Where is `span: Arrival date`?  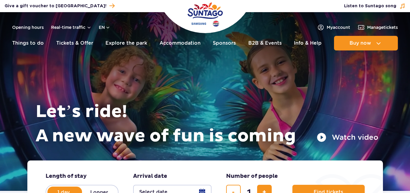 span: Arrival date is located at coordinates (150, 176).